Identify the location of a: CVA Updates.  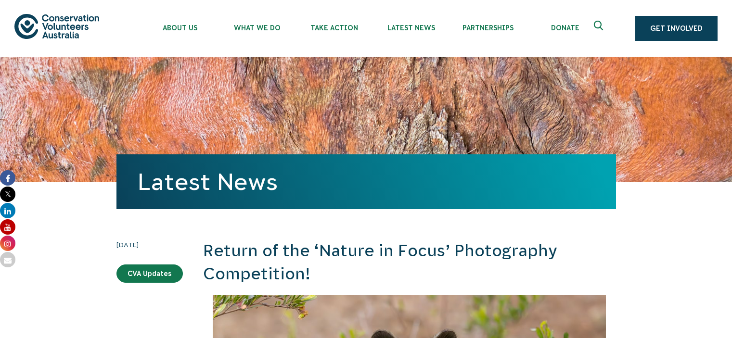
(150, 274).